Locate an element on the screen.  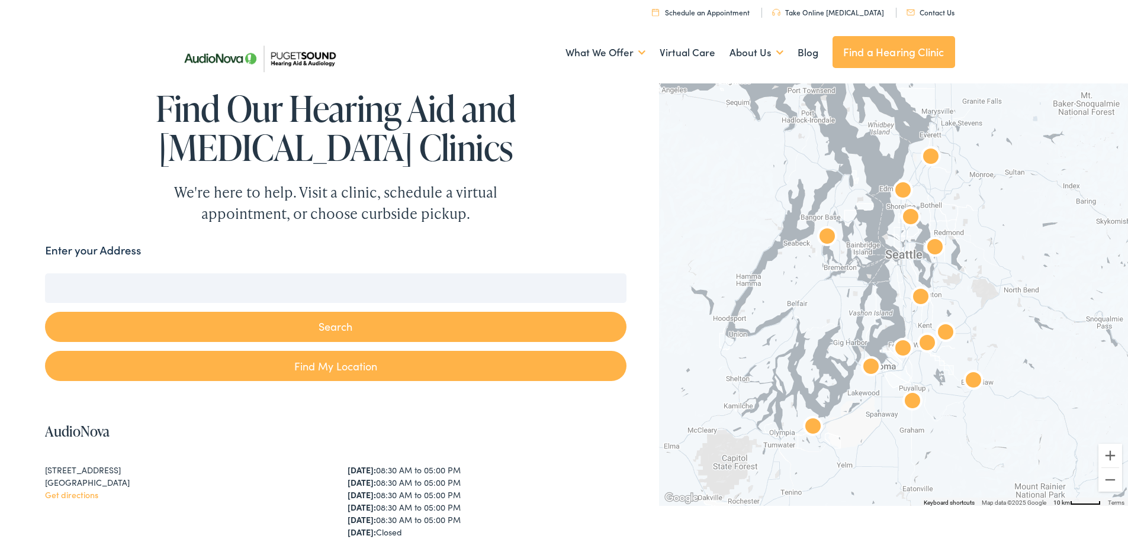
button: Keyboard shortcuts is located at coordinates (949, 503).